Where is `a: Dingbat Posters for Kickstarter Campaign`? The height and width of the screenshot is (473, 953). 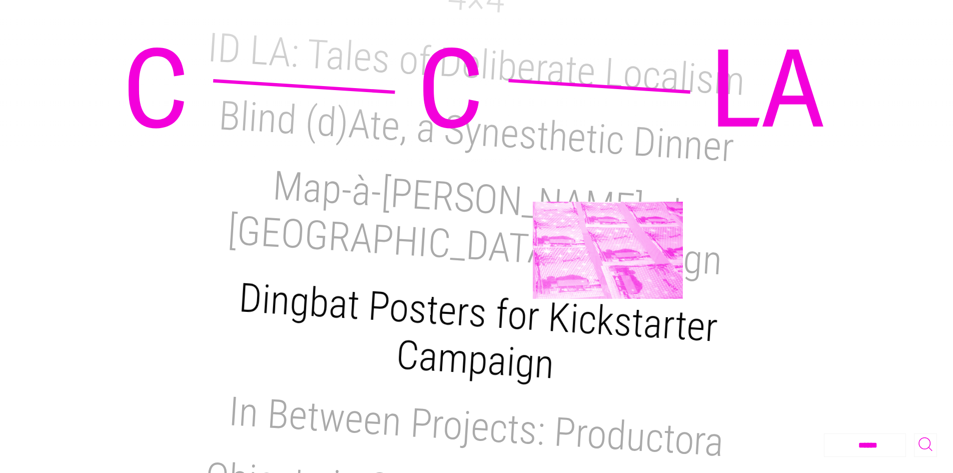
a: Dingbat Posters for Kickstarter Campaign is located at coordinates (478, 331).